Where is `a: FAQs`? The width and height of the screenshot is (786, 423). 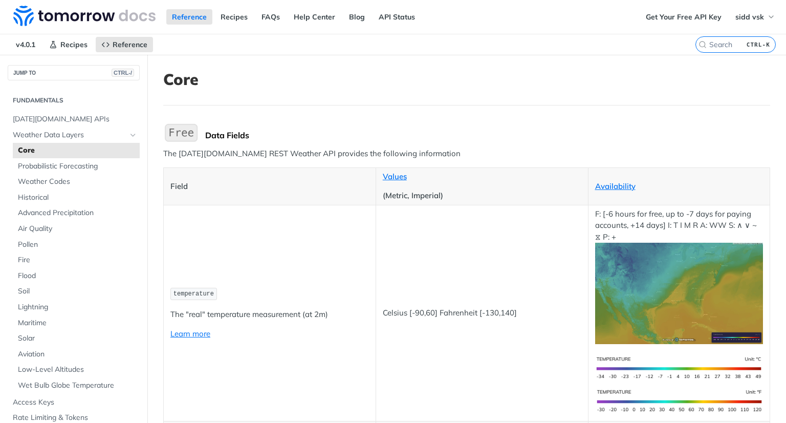
a: FAQs is located at coordinates (271, 17).